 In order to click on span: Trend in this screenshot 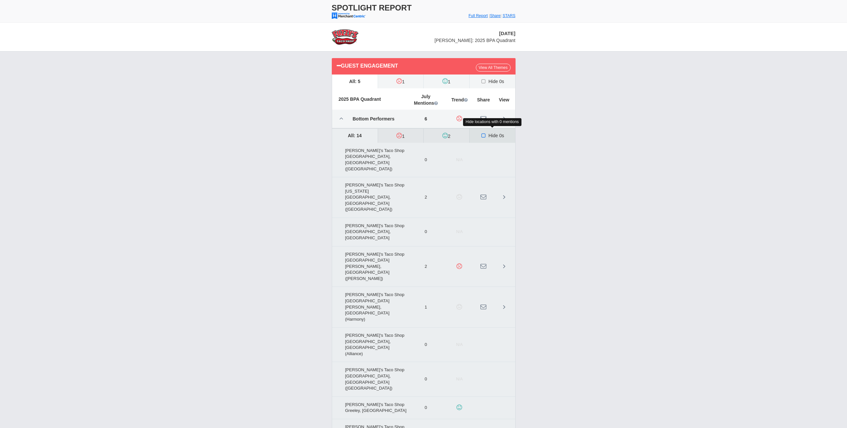, I will do `click(459, 100)`.